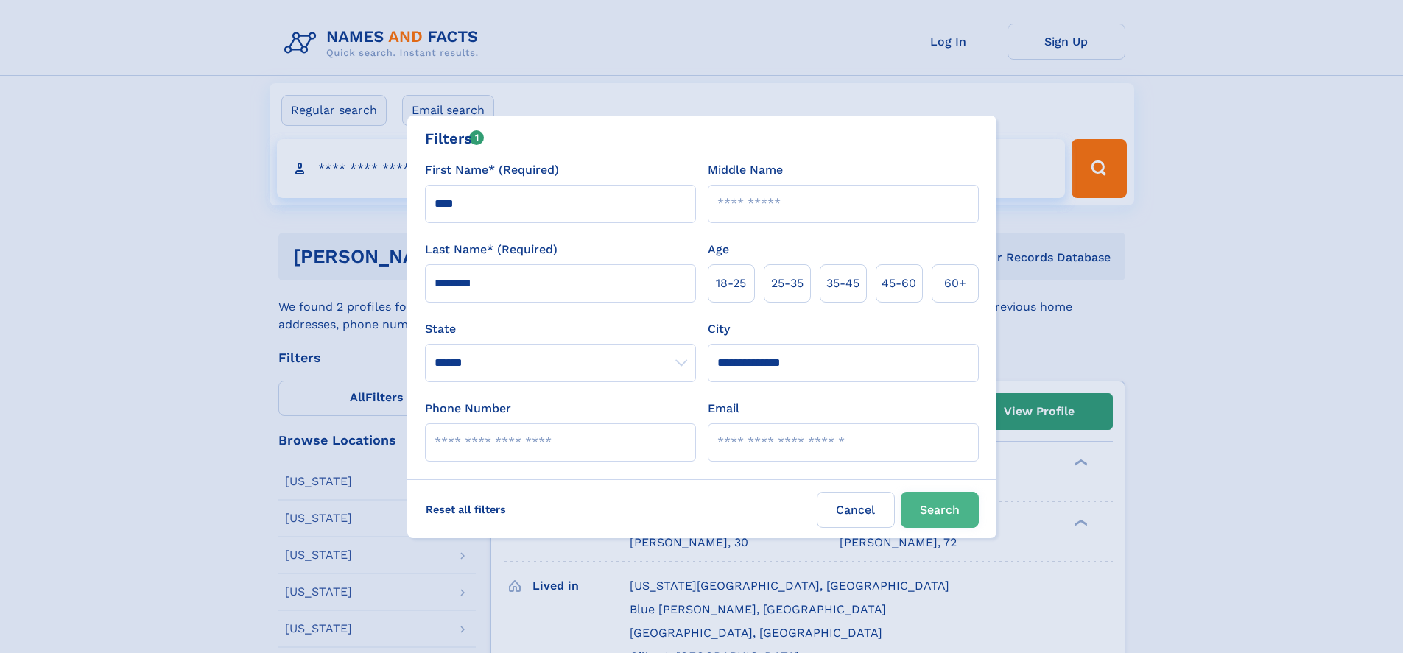 Image resolution: width=1403 pixels, height=653 pixels. What do you see at coordinates (856, 509) in the screenshot?
I see `label: Cancel` at bounding box center [856, 509].